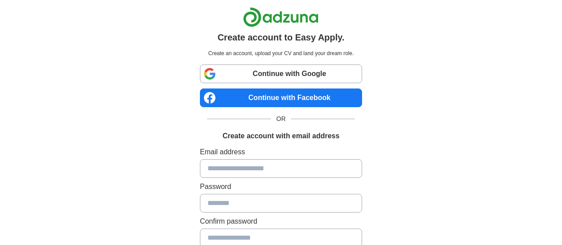 The width and height of the screenshot is (562, 245). Describe the element at coordinates (281, 74) in the screenshot. I see `a: Continue with Google` at that location.